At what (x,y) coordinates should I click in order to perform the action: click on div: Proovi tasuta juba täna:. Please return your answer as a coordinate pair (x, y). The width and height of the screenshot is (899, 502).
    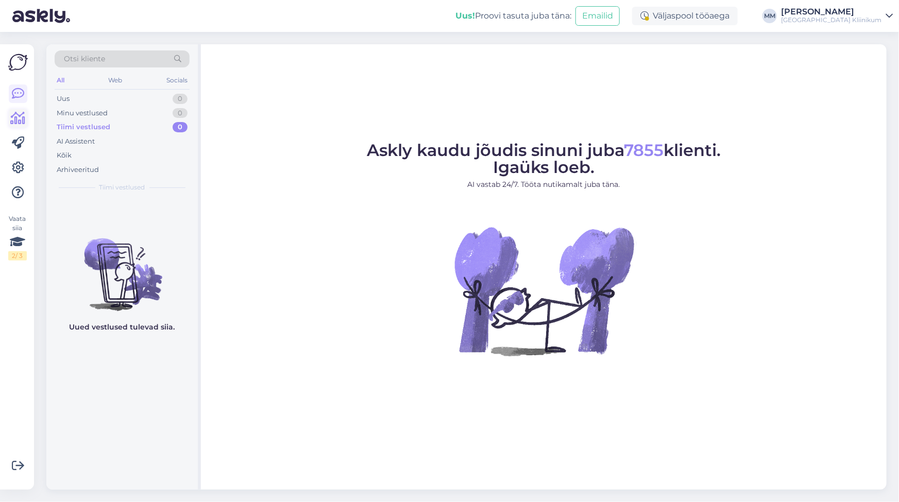
    Looking at the image, I should click on (513, 16).